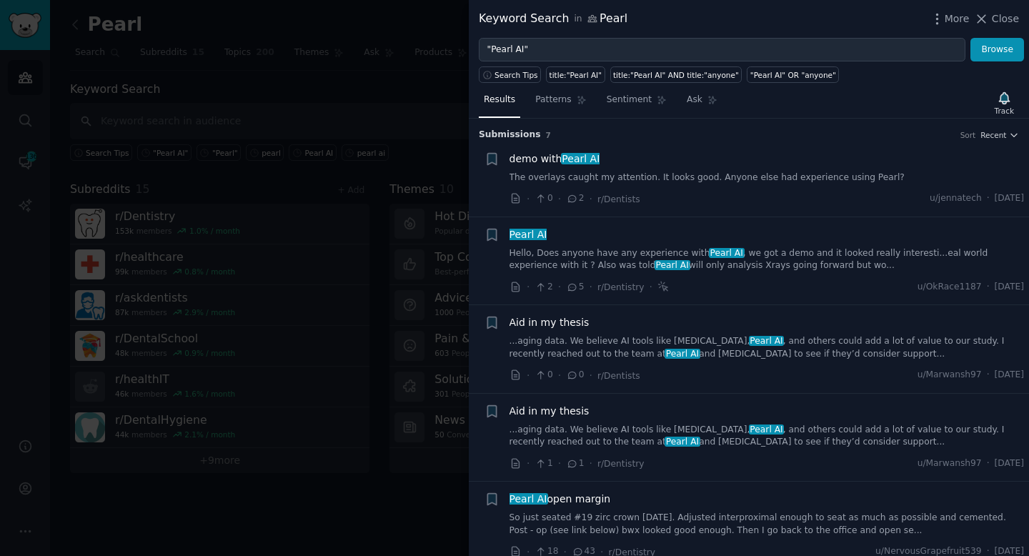  I want to click on span: Submission s, so click(509, 135).